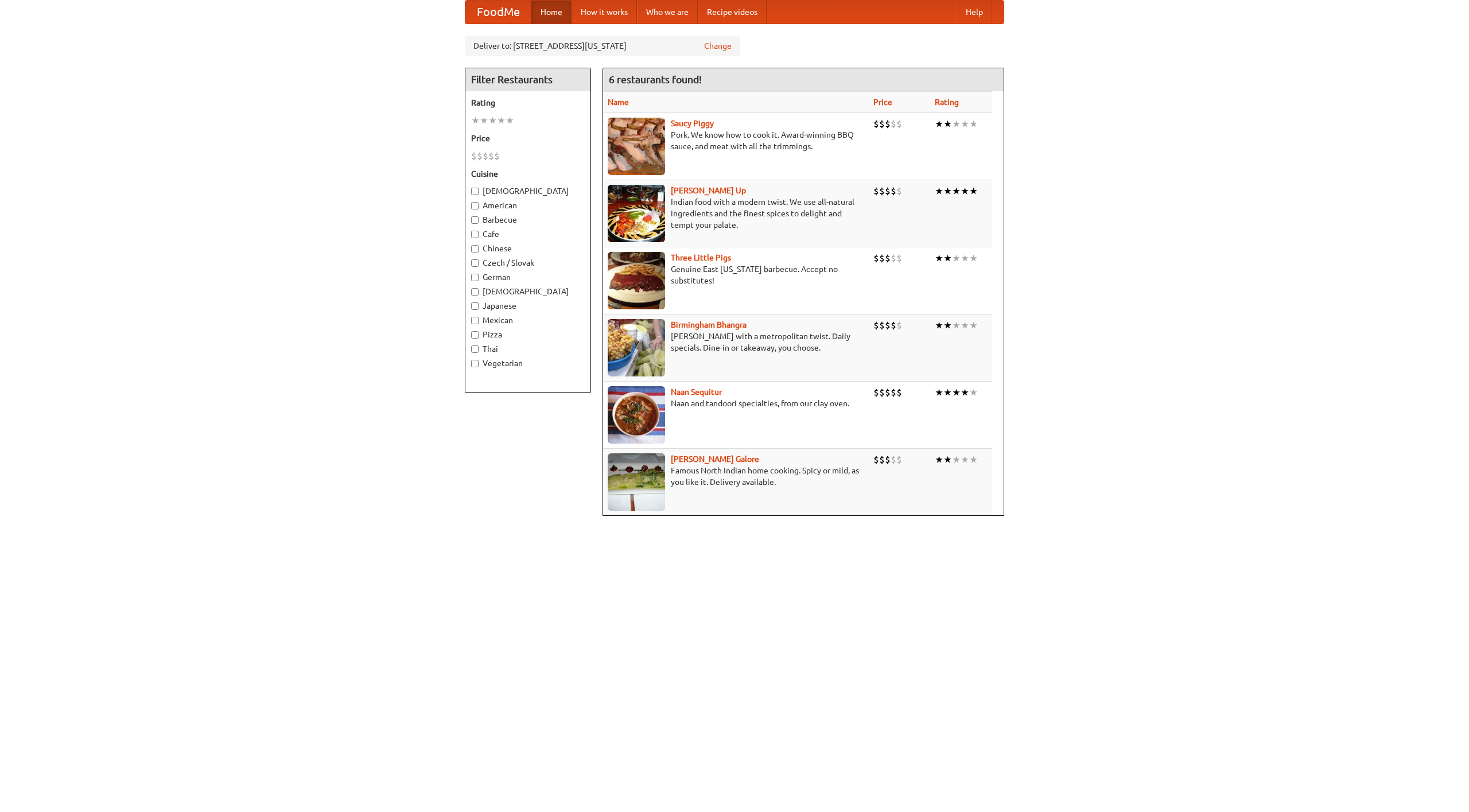 The height and width of the screenshot is (812, 1469). Describe the element at coordinates (474, 335) in the screenshot. I see `input: Pizza` at that location.